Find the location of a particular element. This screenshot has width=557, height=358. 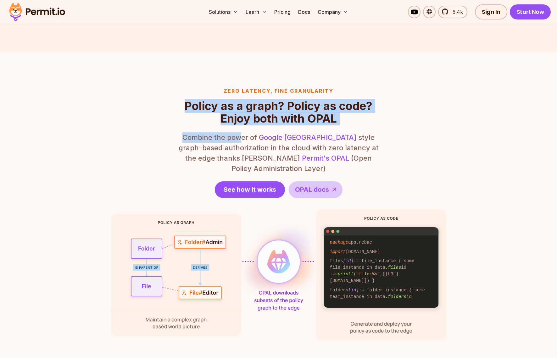

button: Solutions is located at coordinates (223, 12).